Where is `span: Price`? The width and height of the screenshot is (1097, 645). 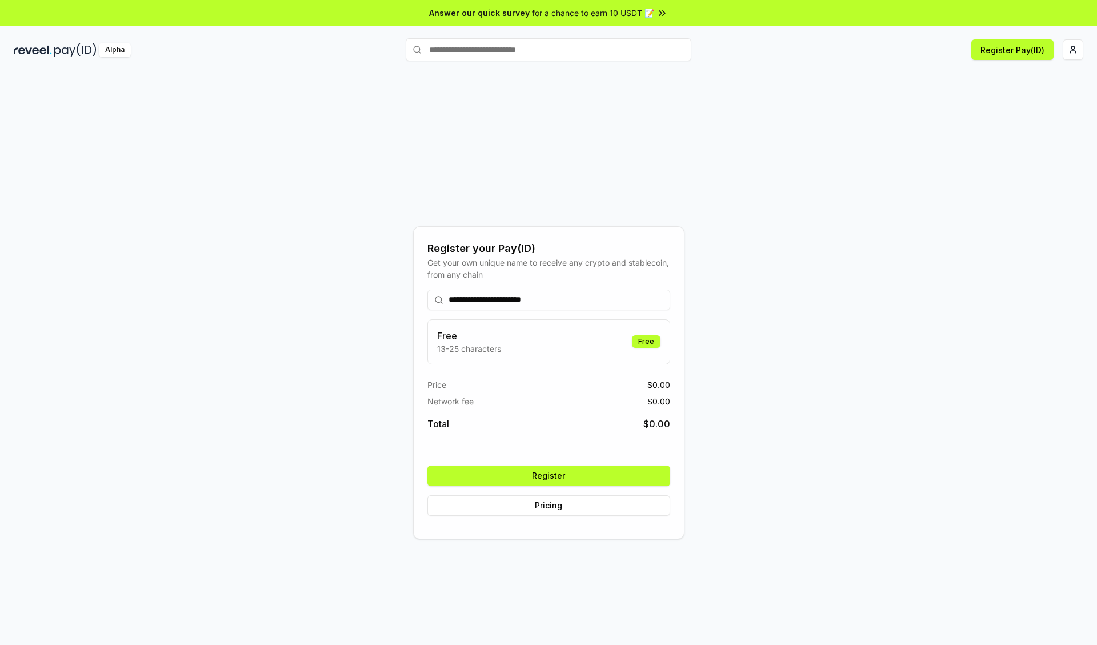
span: Price is located at coordinates (436, 384).